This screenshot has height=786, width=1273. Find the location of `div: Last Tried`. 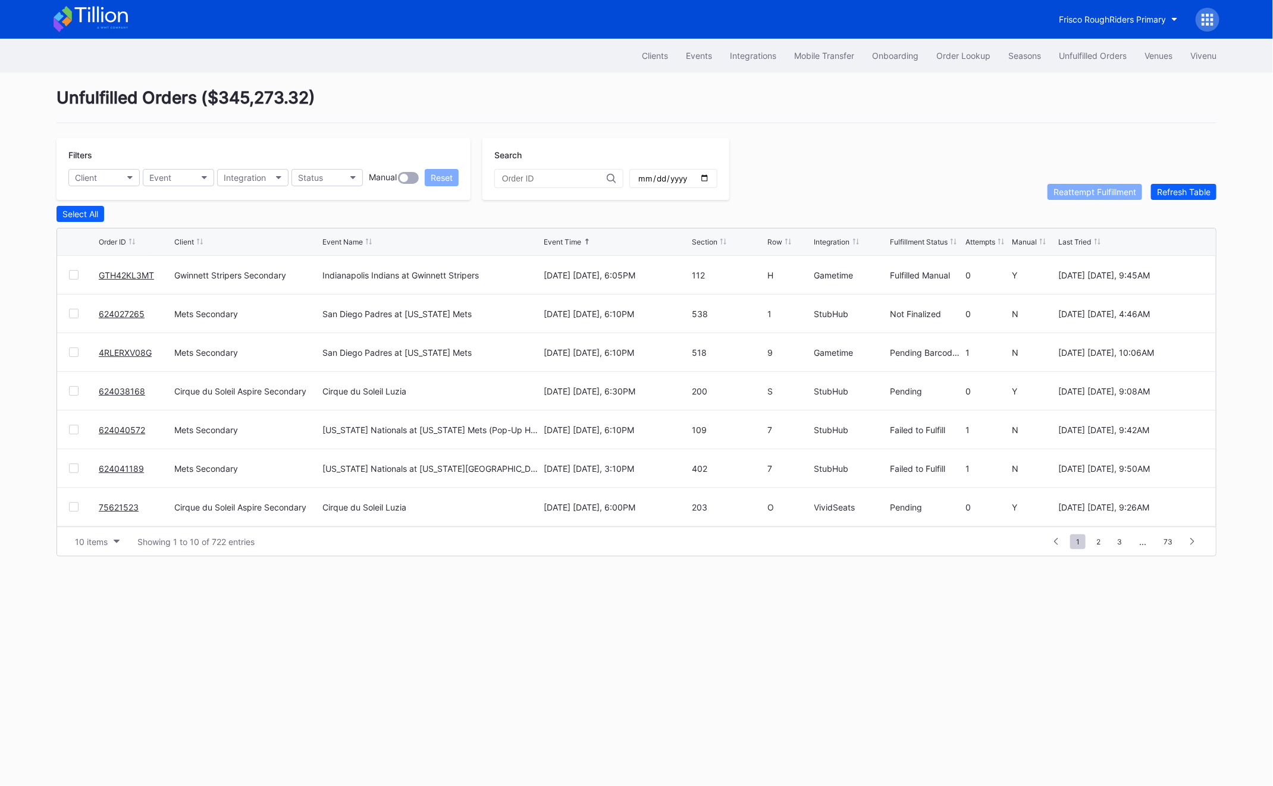

div: Last Tried is located at coordinates (1075, 242).